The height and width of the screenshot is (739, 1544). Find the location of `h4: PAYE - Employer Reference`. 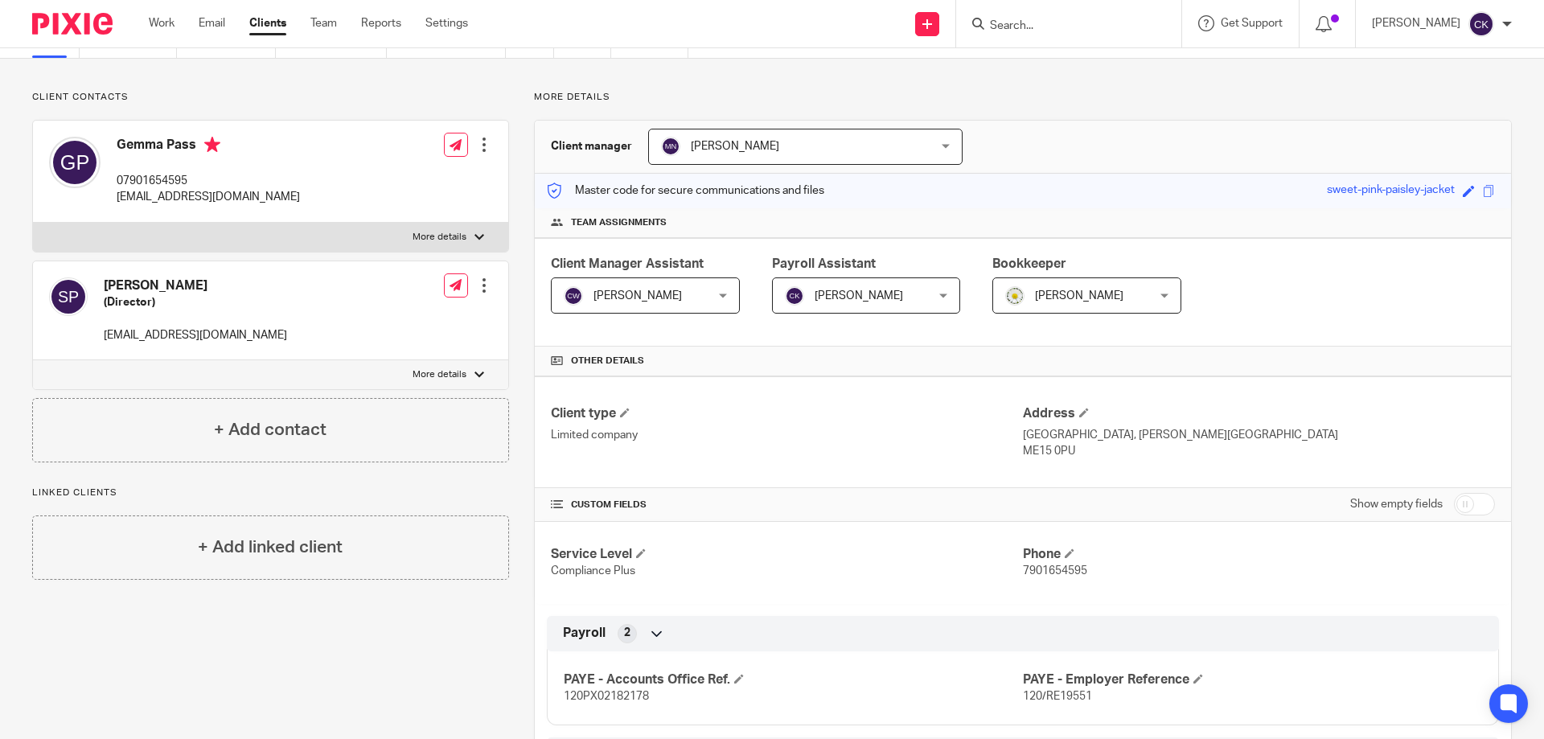

h4: PAYE - Employer Reference is located at coordinates (1252, 679).